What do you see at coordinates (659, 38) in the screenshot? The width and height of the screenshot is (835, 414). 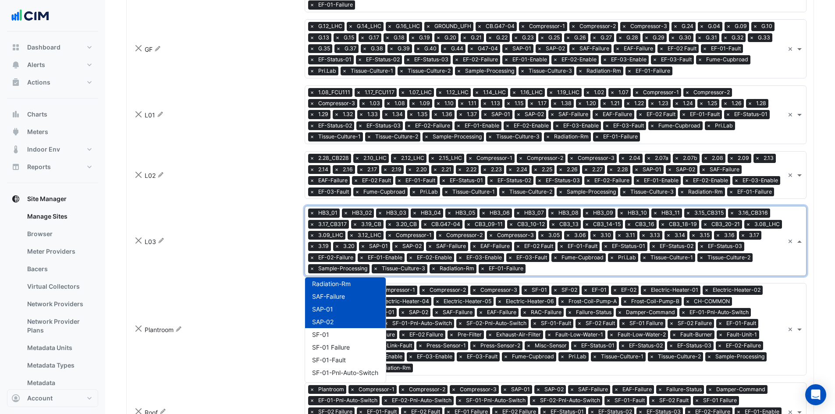 I see `span: G.29` at bounding box center [659, 38].